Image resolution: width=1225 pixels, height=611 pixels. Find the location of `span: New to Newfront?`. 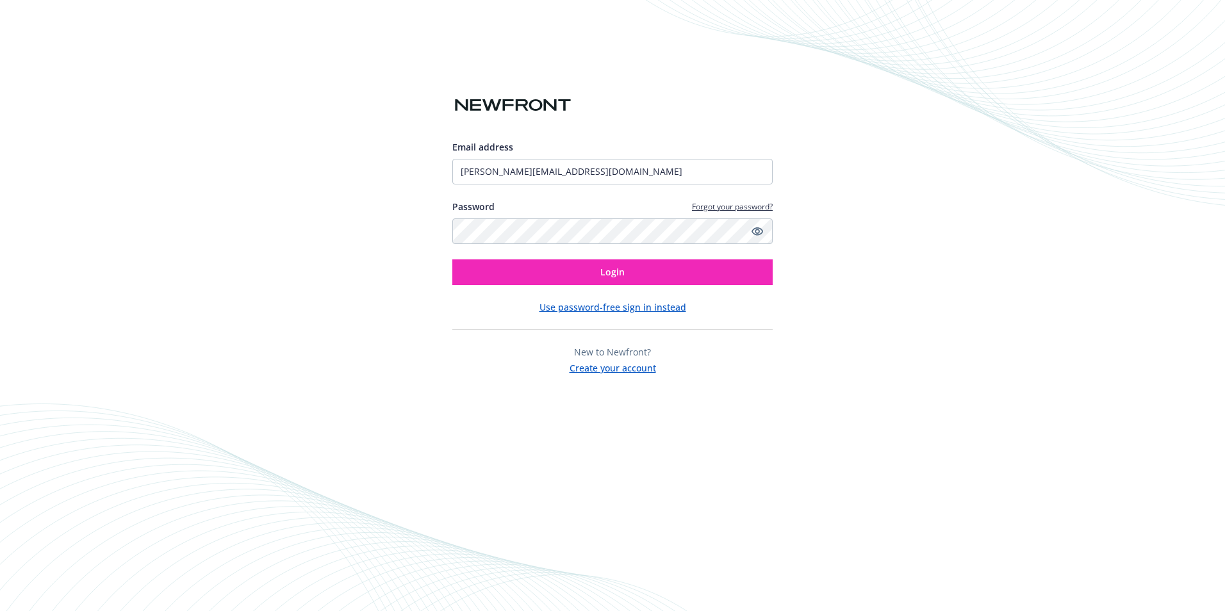

span: New to Newfront? is located at coordinates (613, 352).